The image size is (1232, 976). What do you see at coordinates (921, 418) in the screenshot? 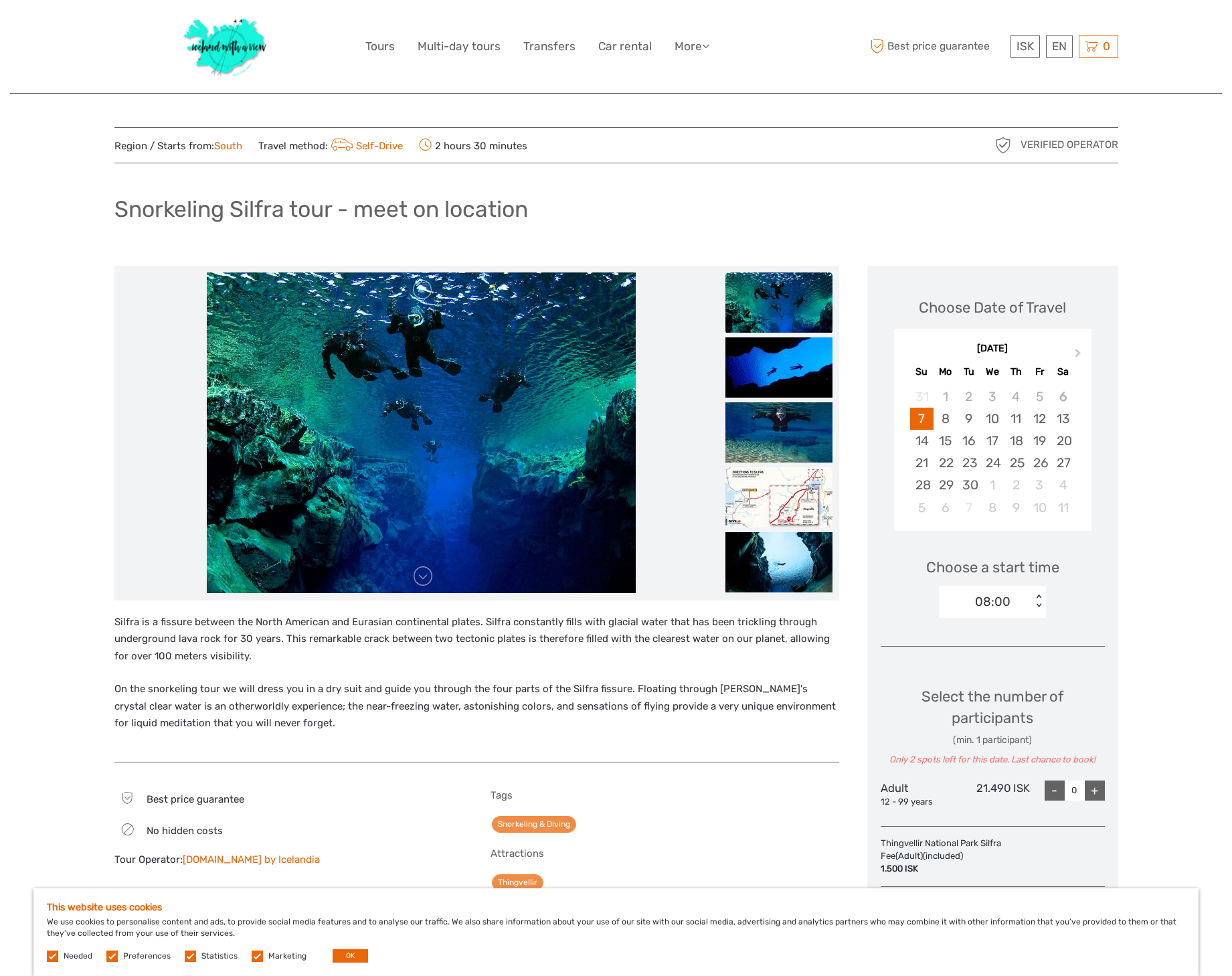
I see `div: Choose Sunday, September 7th, 2025` at bounding box center [921, 418].